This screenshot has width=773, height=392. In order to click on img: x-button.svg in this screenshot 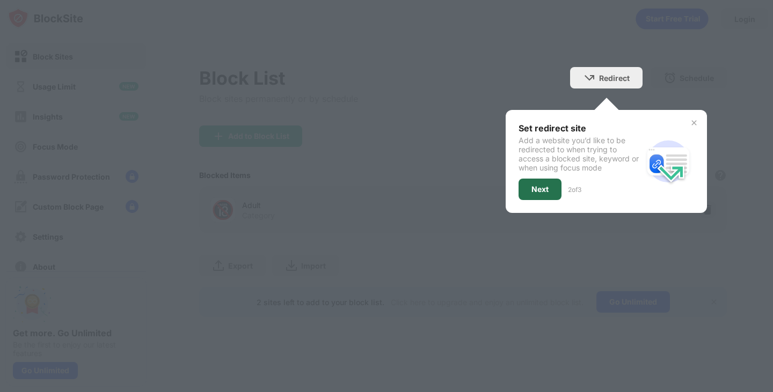, I will do `click(694, 123)`.